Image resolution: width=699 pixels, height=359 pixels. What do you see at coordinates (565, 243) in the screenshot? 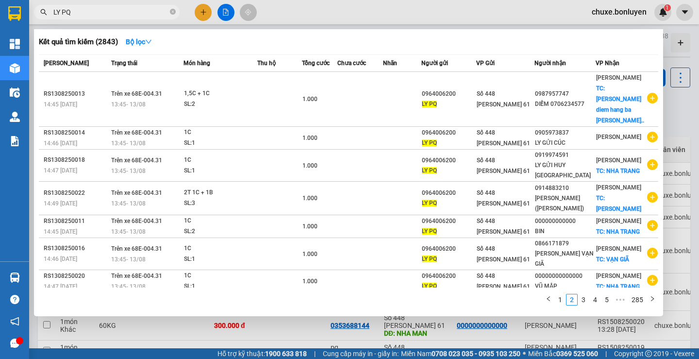
I see `div: 0866171879` at bounding box center [565, 243].